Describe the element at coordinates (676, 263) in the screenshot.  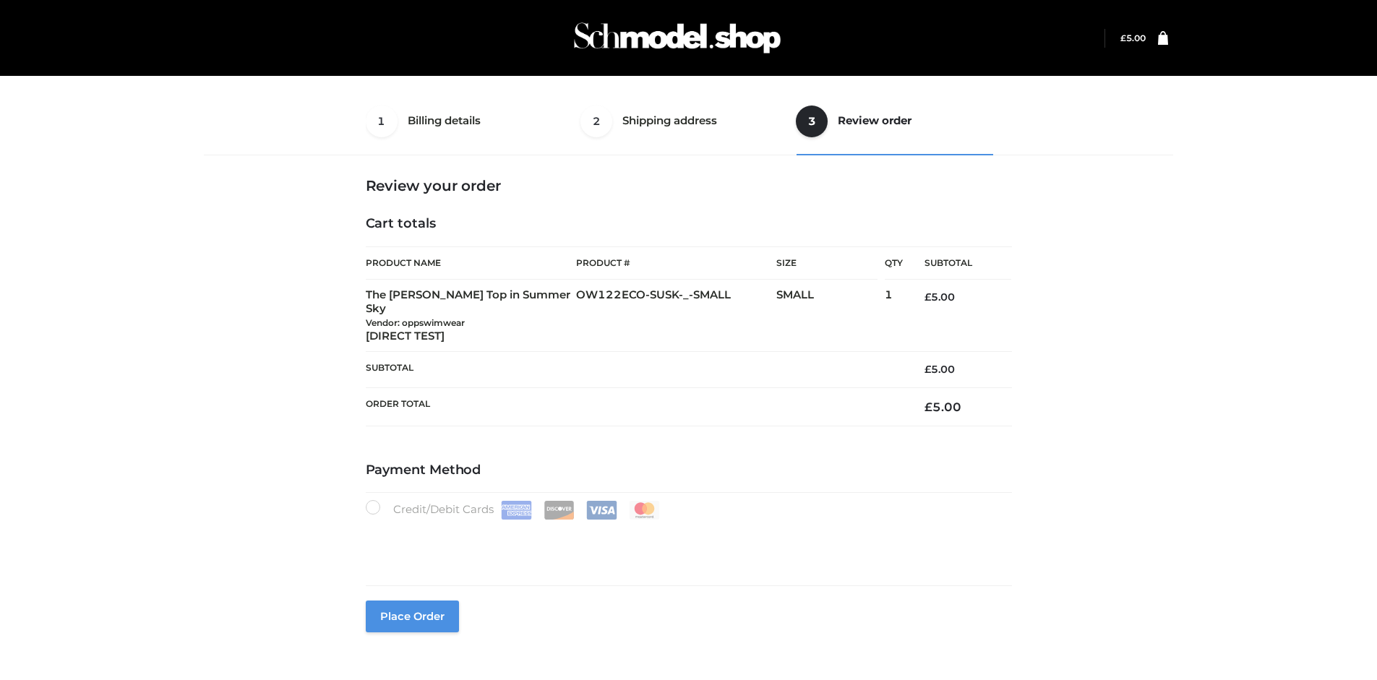
I see `th: Product #` at that location.